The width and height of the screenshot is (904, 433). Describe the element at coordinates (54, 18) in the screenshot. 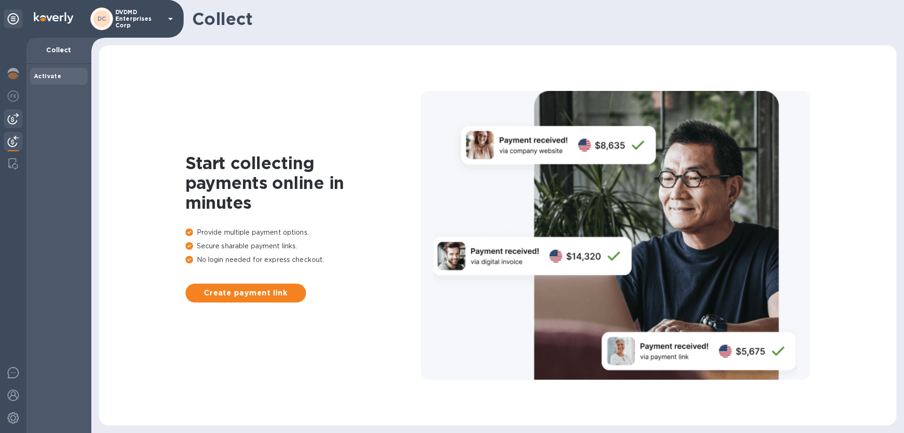

I see `img: Logo` at that location.